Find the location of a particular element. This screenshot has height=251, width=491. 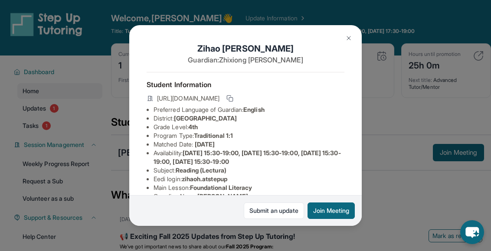

span: 4th is located at coordinates (193, 127).